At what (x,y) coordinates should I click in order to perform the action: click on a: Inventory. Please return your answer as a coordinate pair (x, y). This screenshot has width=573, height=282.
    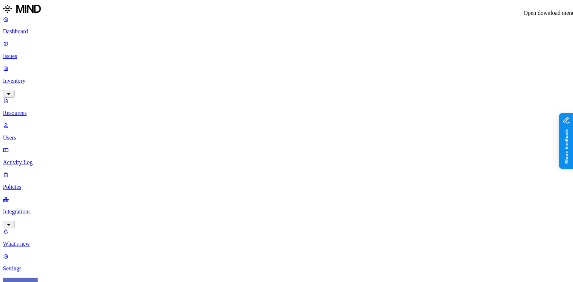
    Looking at the image, I should click on (287, 81).